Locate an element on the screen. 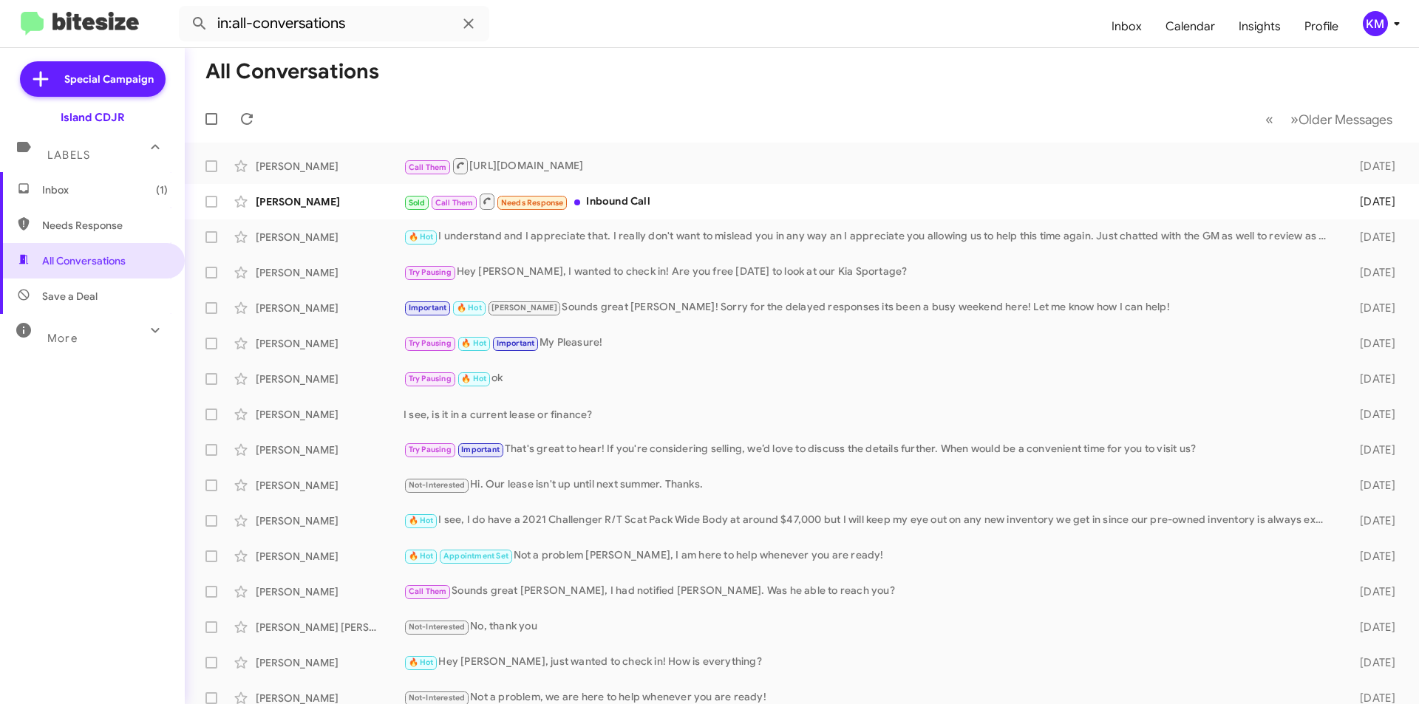  span: Older Messages is located at coordinates (1345, 120).